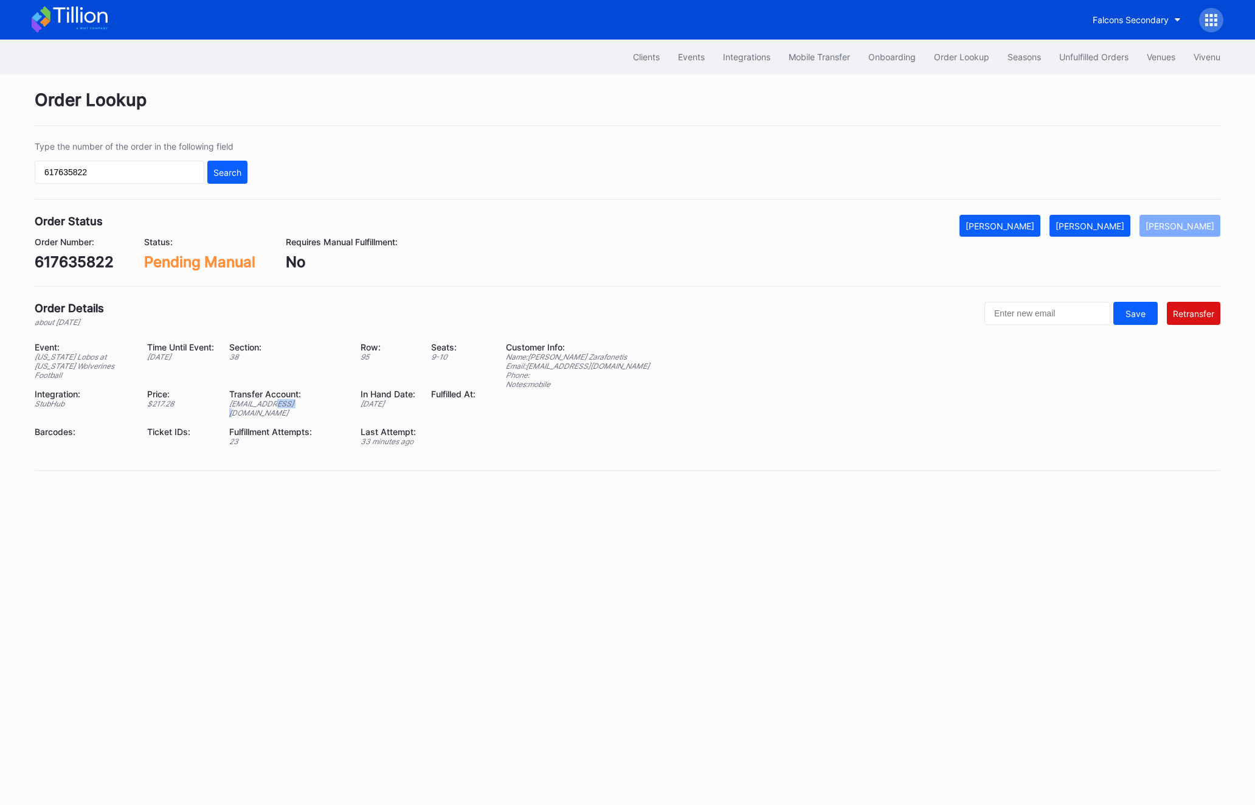 The height and width of the screenshot is (805, 1255). What do you see at coordinates (747, 57) in the screenshot?
I see `a: Integrations` at bounding box center [747, 57].